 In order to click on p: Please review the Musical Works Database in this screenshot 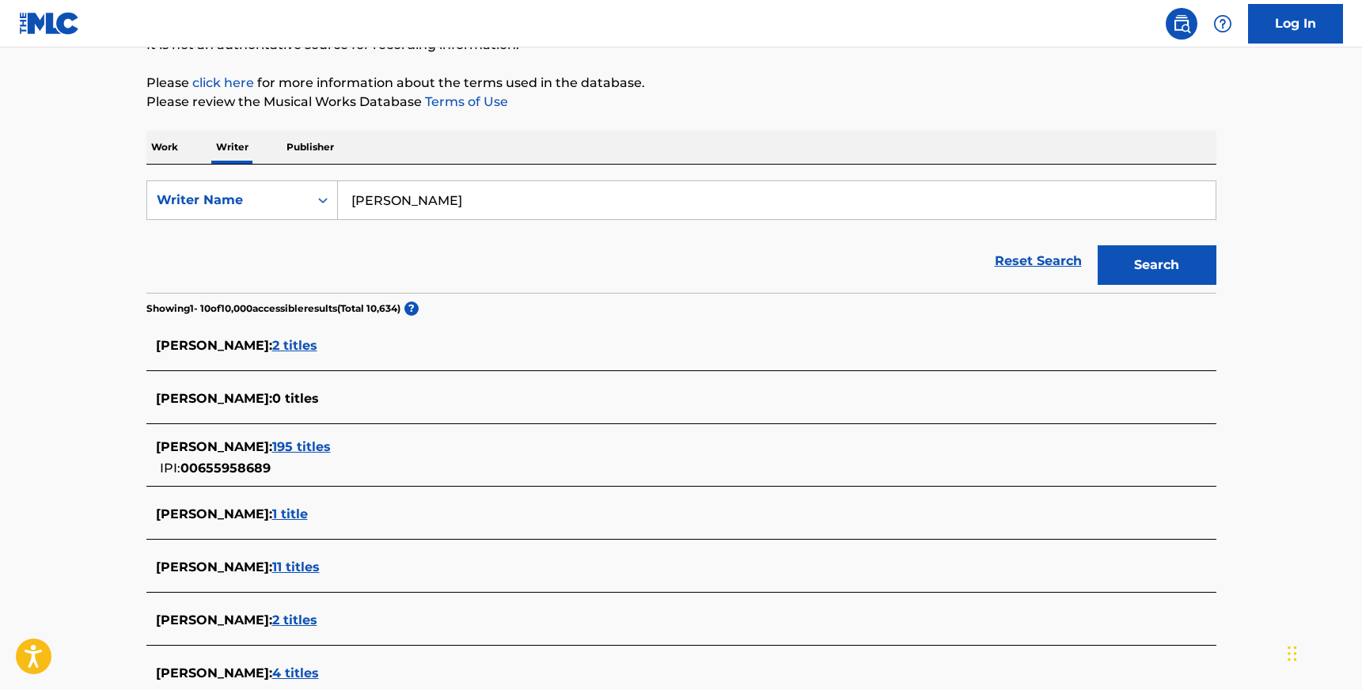, I will do `click(681, 102)`.